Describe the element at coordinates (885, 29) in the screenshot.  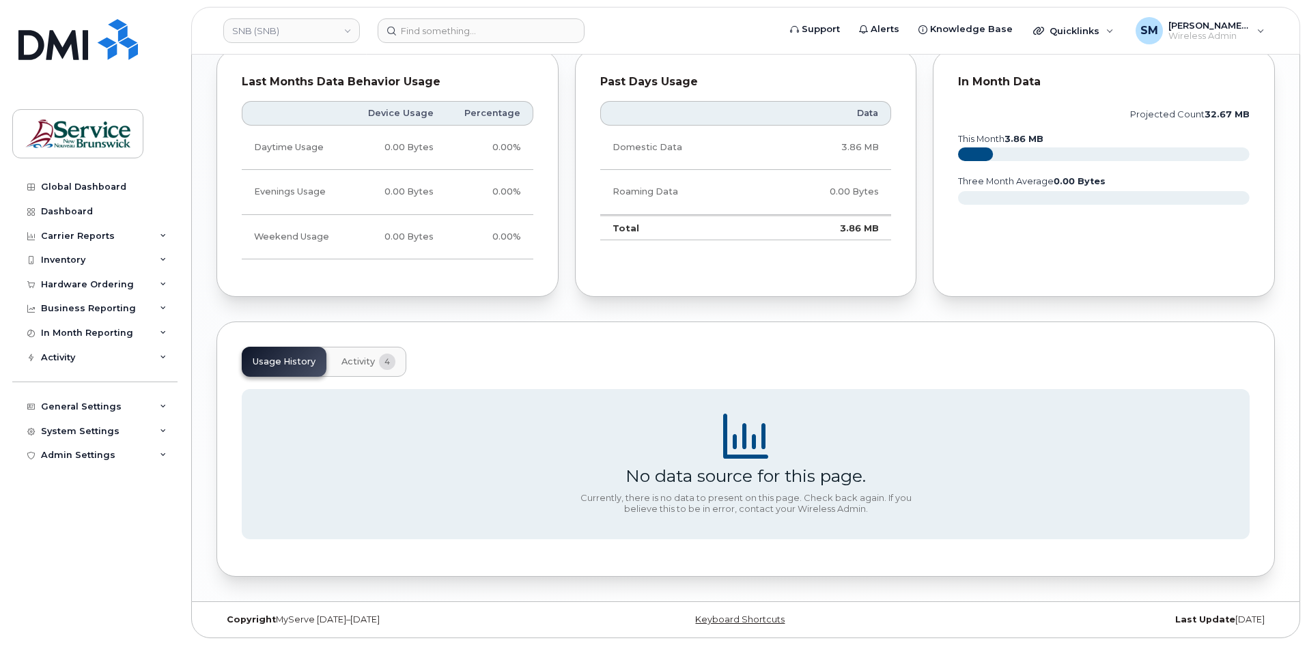
I see `span: Alerts` at that location.